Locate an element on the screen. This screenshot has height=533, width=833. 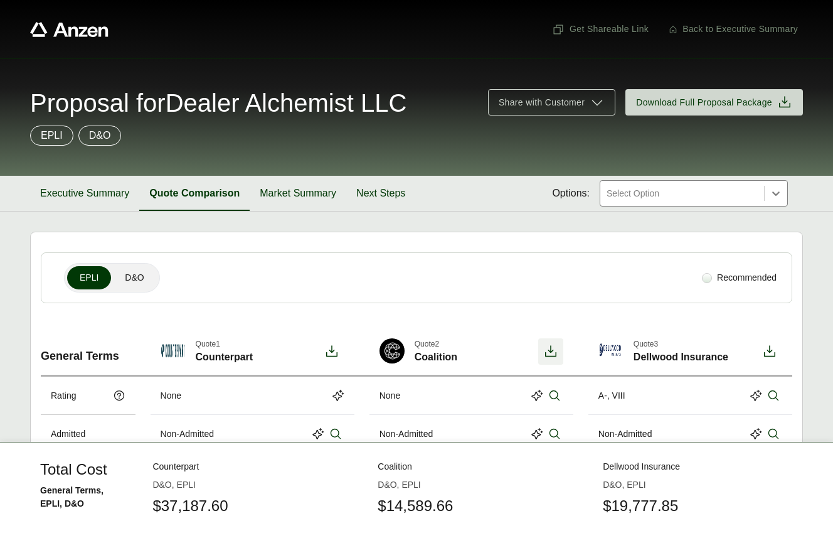
p: Rating is located at coordinates (63, 395).